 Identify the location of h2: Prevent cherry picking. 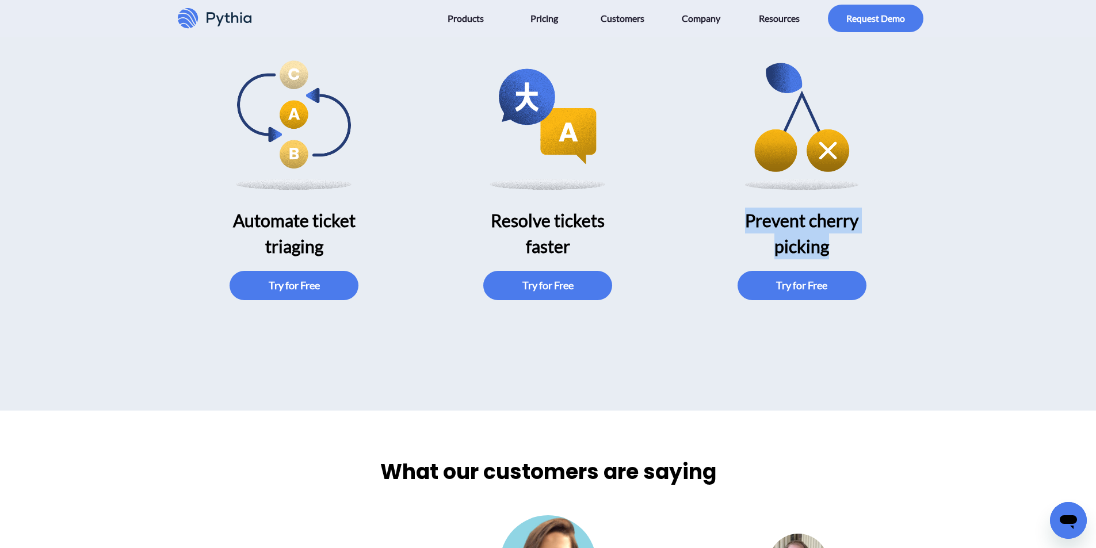
(802, 234).